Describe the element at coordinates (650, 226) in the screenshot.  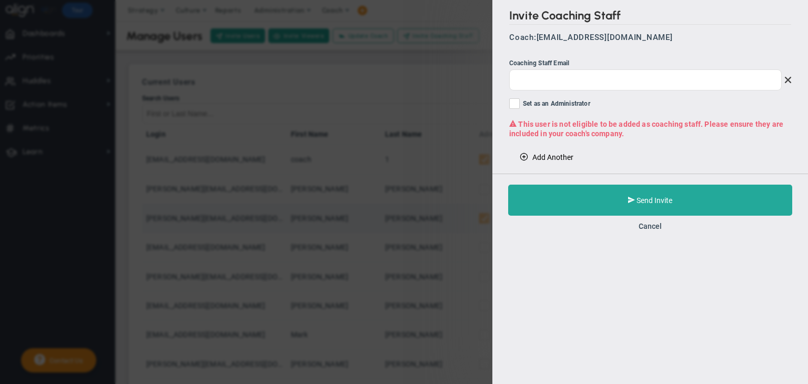
I see `button: Cancel` at that location.